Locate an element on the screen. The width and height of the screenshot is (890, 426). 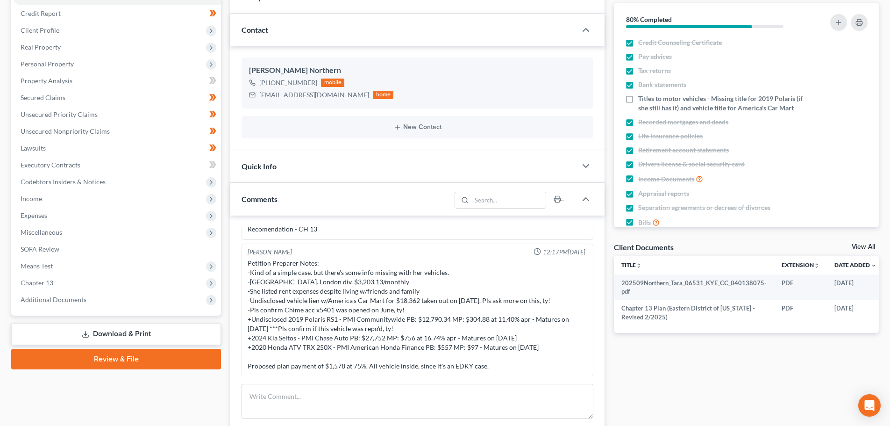
a: Unsecured Nonpriority Claims is located at coordinates (117, 131).